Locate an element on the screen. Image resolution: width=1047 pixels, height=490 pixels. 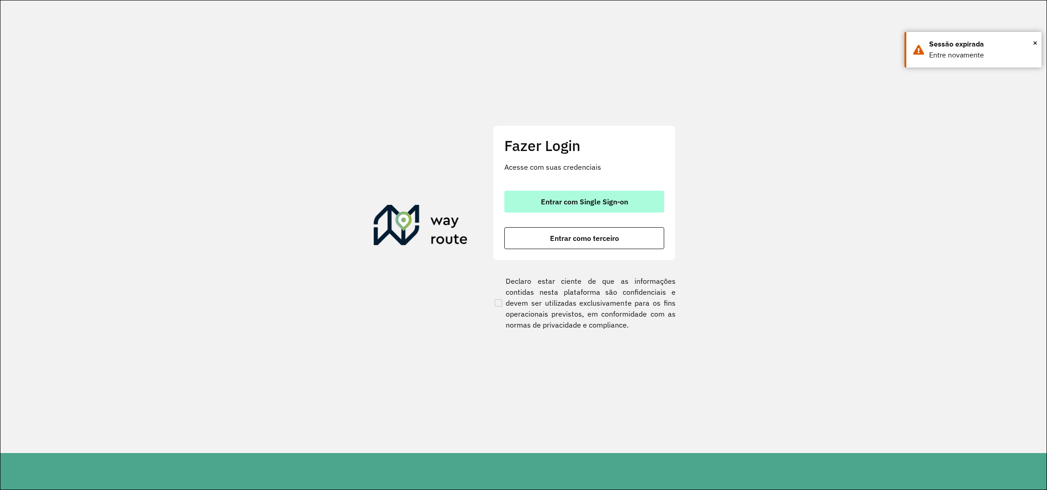
div: Entre novamente is located at coordinates (981, 55).